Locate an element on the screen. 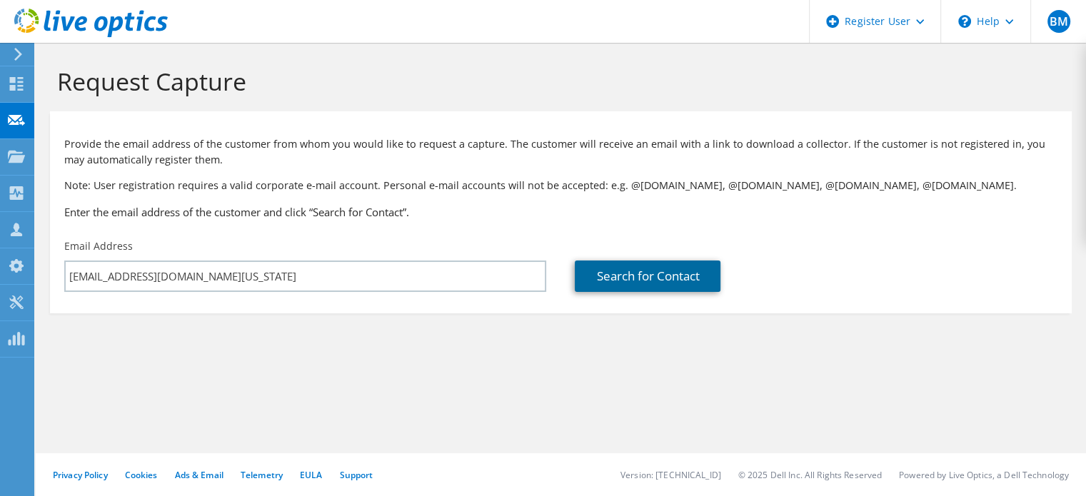 The image size is (1086, 496). p: Provide the email address of the customer from whom you would like to request a capture. The cust... is located at coordinates (560, 152).